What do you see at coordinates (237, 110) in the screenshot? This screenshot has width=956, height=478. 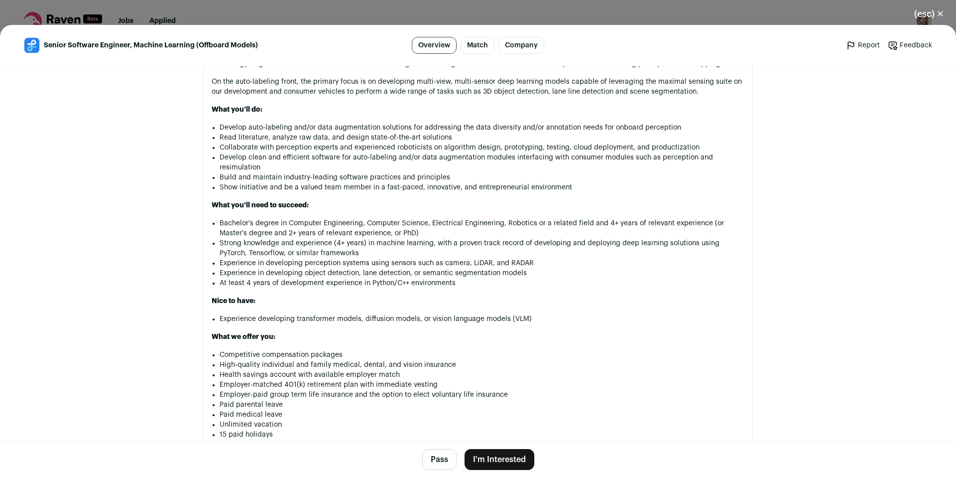 I see `strong: What you’ll do:` at bounding box center [237, 110].